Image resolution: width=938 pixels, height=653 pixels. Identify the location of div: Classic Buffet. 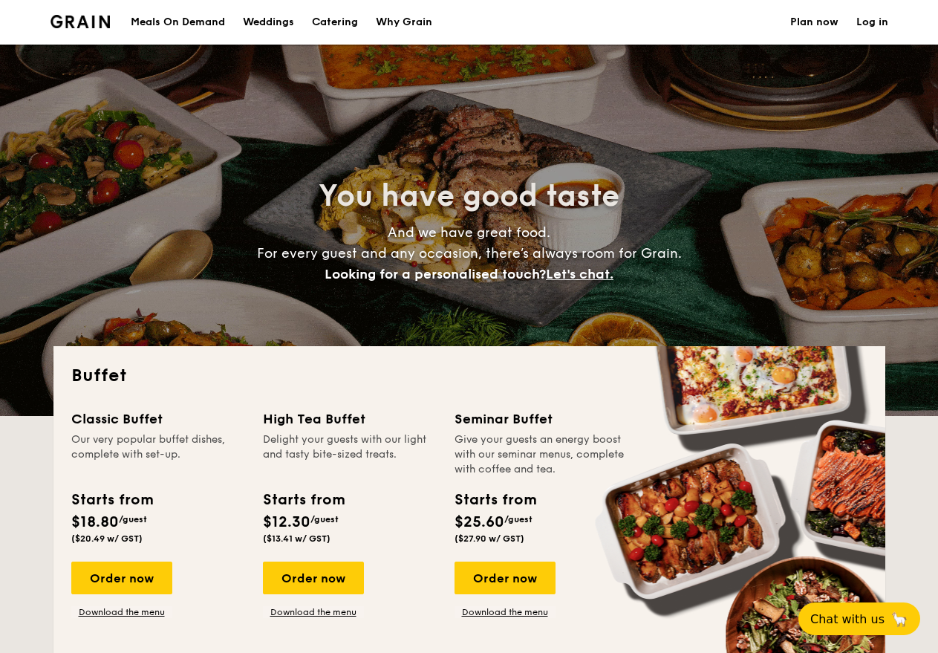
(158, 419).